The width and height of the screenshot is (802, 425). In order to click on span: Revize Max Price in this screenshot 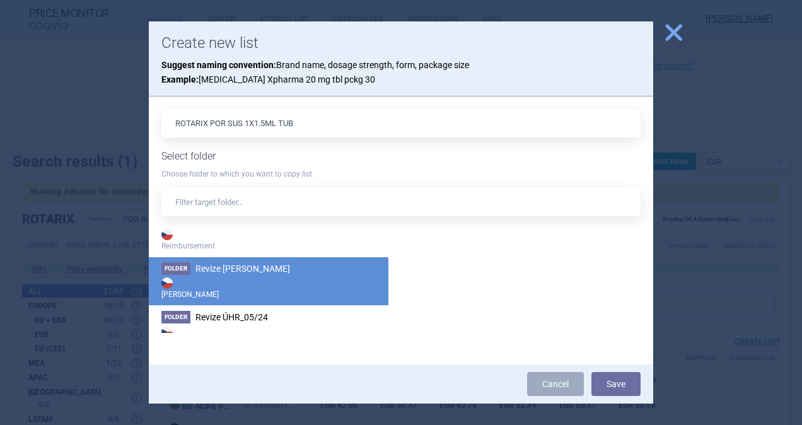, I will do `click(243, 269)`.